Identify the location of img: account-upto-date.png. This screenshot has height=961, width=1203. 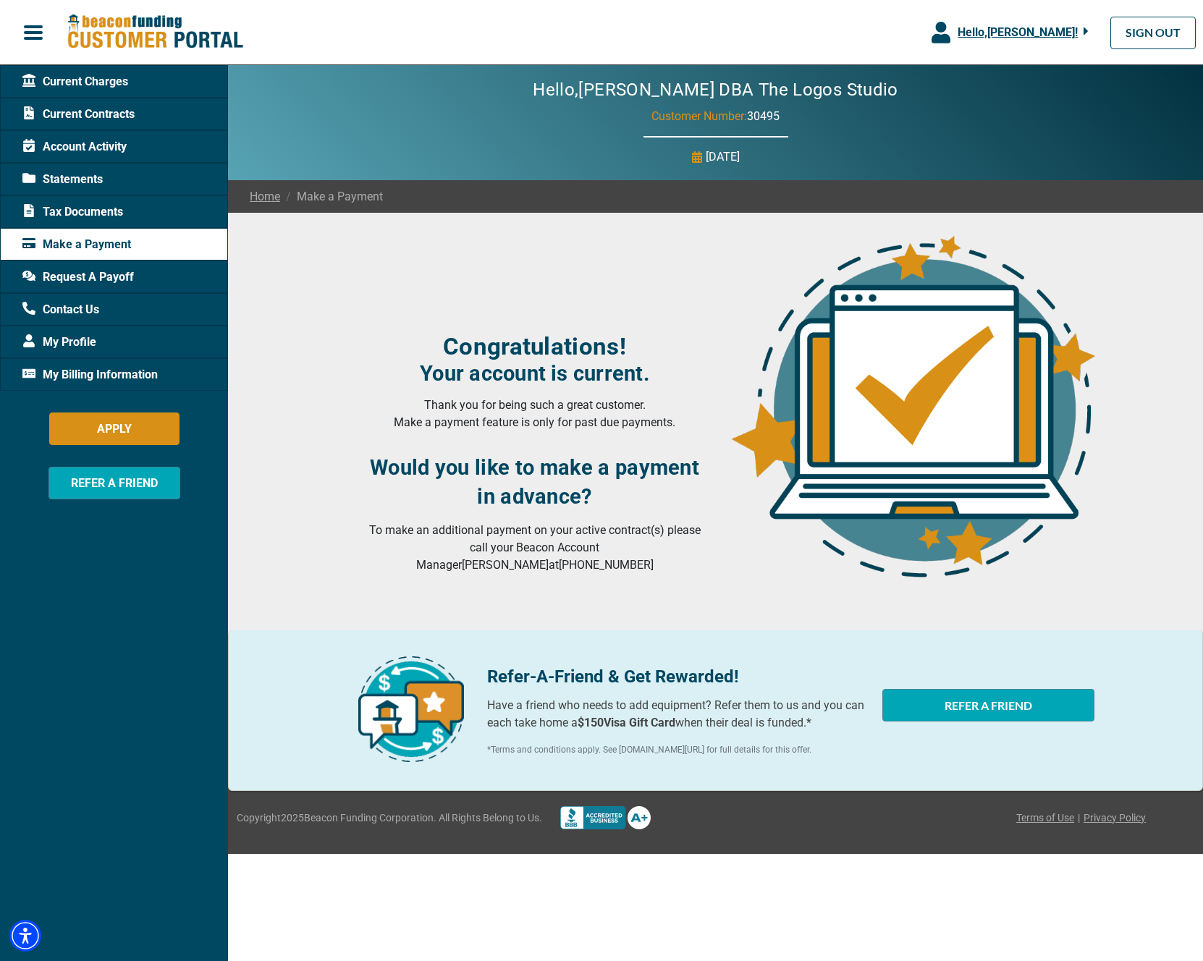
(912, 404).